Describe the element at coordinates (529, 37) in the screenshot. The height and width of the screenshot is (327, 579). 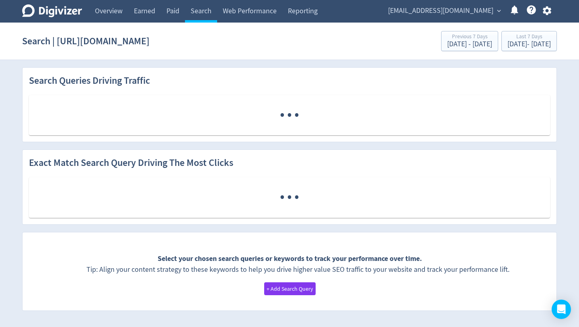
I see `div: Last 7 Days` at that location.